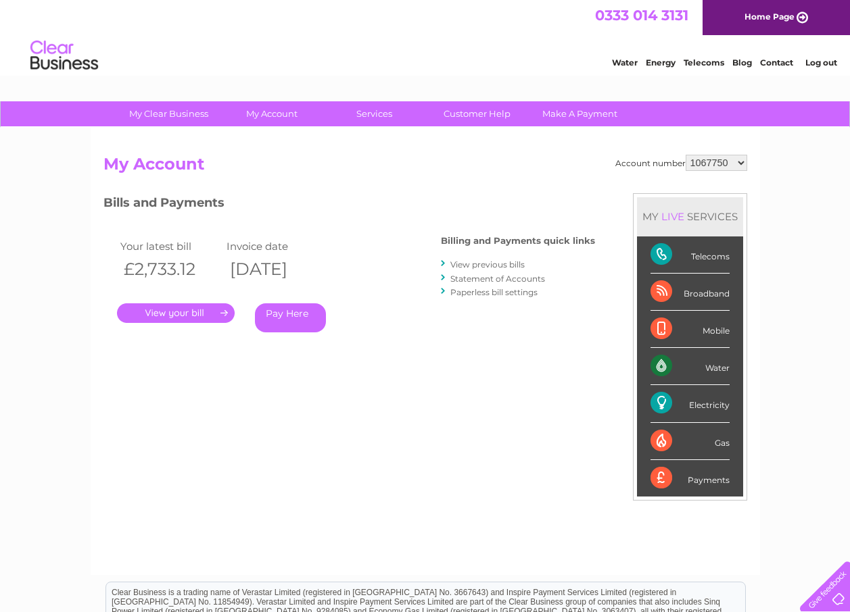 This screenshot has height=612, width=850. What do you see at coordinates (689, 329) in the screenshot?
I see `div: Mobile` at bounding box center [689, 329].